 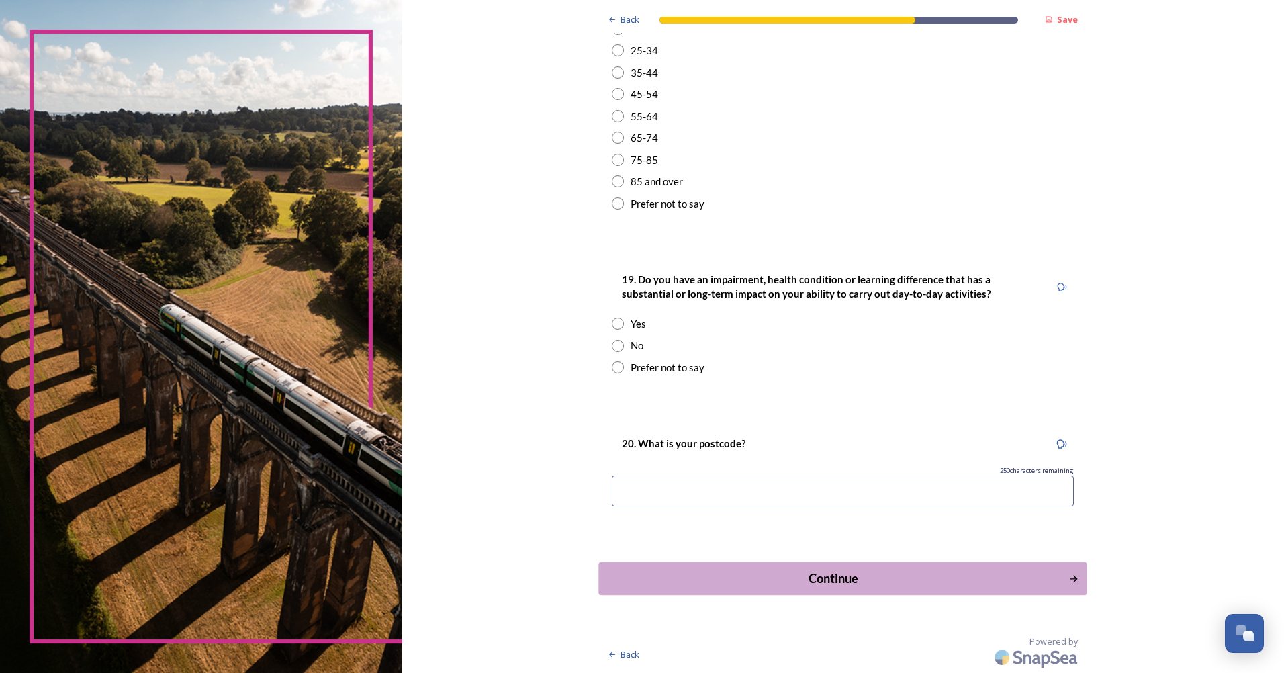 What do you see at coordinates (644, 94) in the screenshot?
I see `div: 45-54` at bounding box center [644, 94].